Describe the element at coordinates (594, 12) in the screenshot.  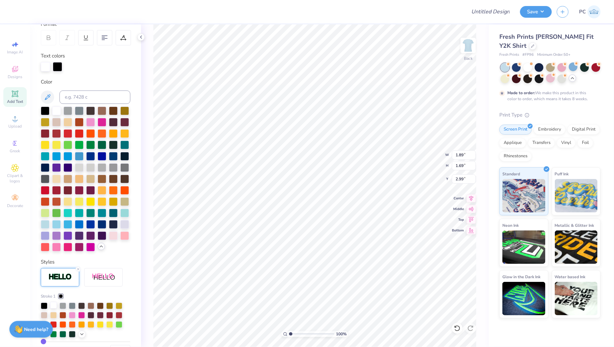
I see `img: Pema Choden Lama` at that location.